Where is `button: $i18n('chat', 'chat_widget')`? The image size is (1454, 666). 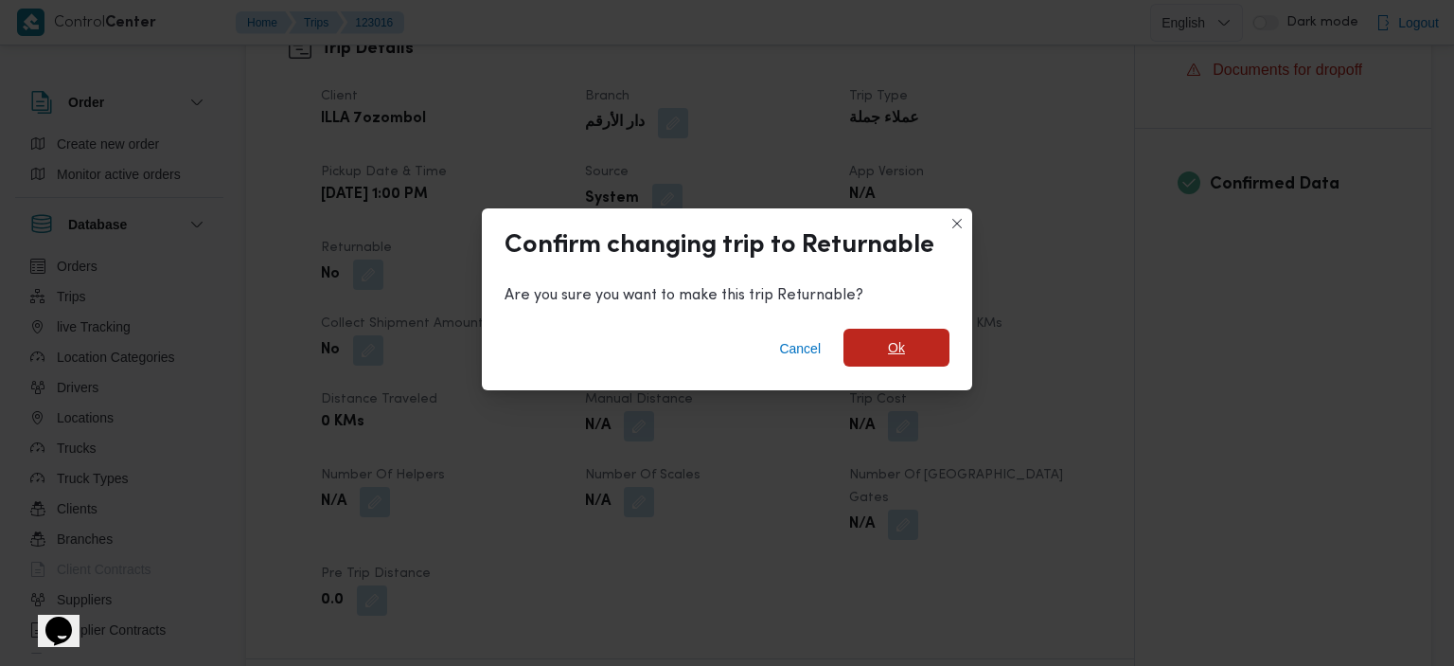
button: $i18n('chat', 'chat_widget') is located at coordinates (40, 41).